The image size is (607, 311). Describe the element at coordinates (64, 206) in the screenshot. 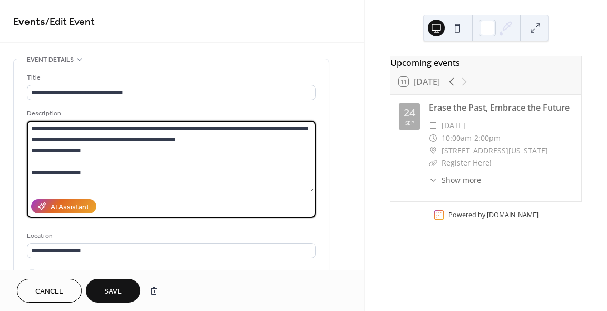

I see `button: AI Assistant` at that location.